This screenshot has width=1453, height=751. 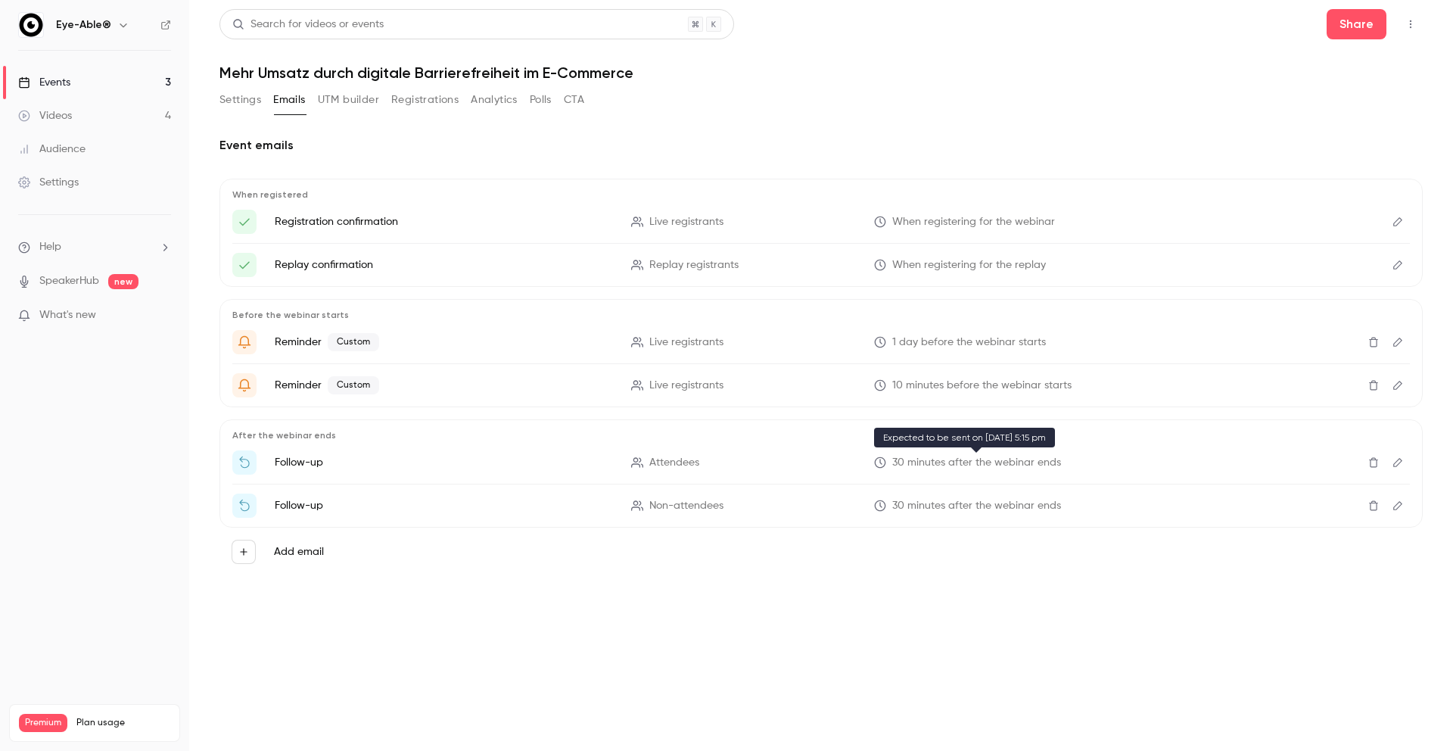 I want to click on li: Watch the replay of {{ event_name }}, so click(x=821, y=505).